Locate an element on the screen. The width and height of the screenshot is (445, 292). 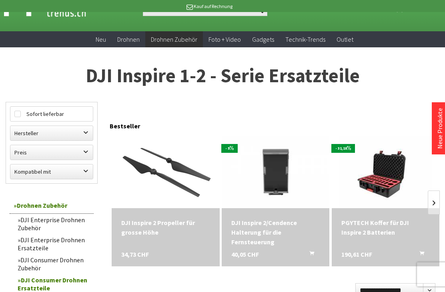
span: Gadgets is located at coordinates (263, 39).